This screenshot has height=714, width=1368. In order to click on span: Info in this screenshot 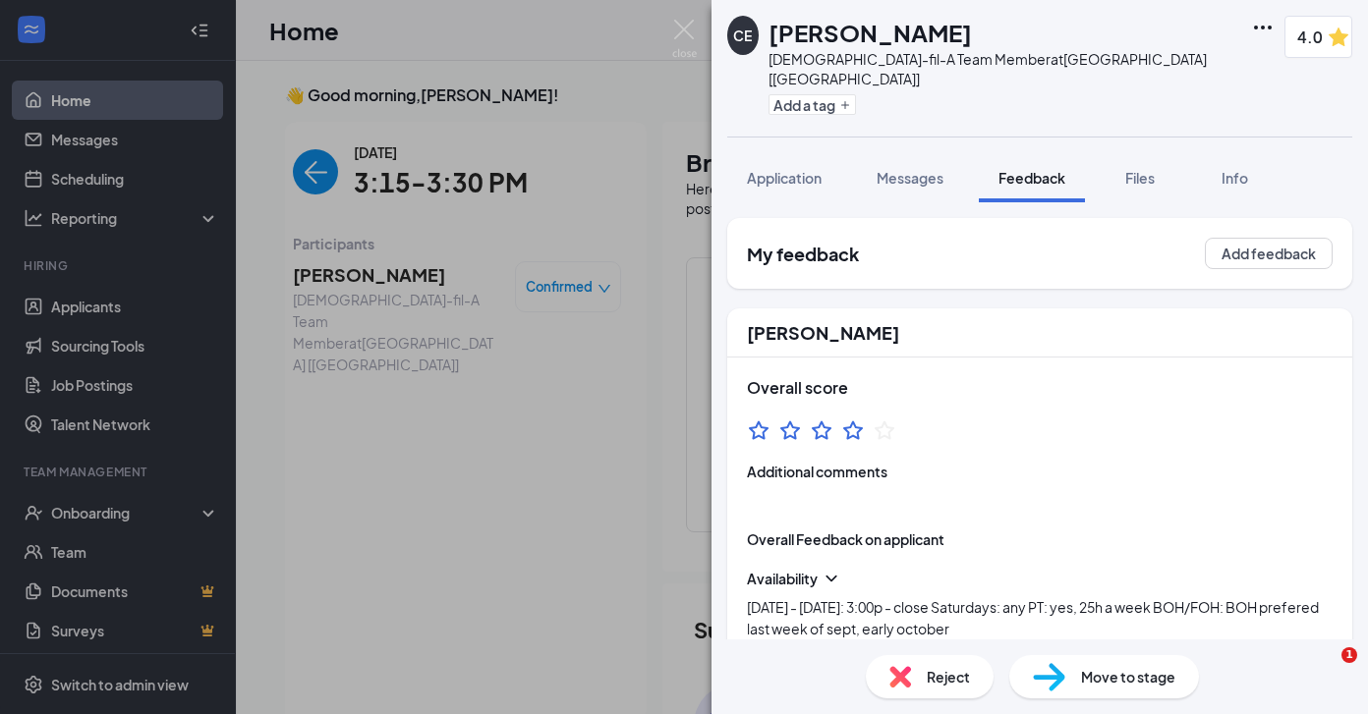, I will do `click(1234, 178)`.